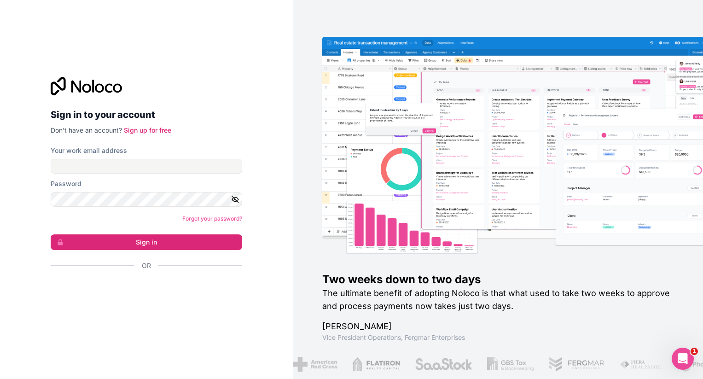 This screenshot has height=379, width=703. Describe the element at coordinates (434, 364) in the screenshot. I see `img: /assets/saastock-C6Zbiodz.png` at that location.